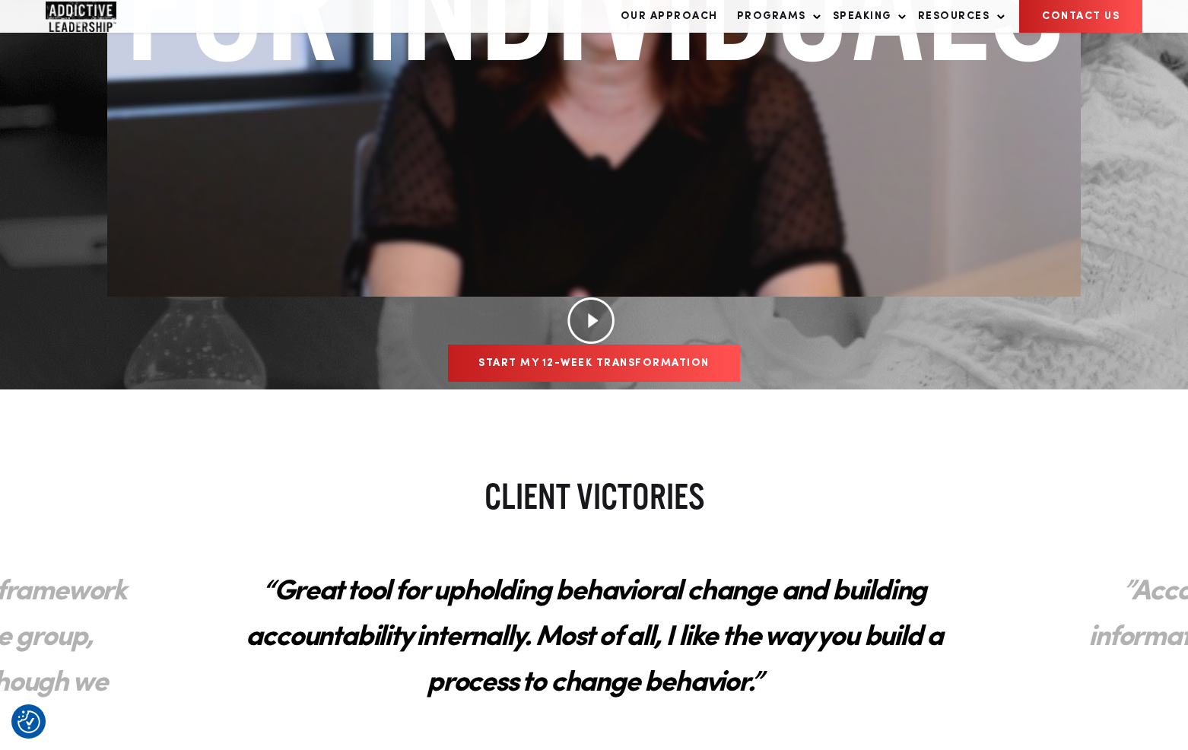  What do you see at coordinates (590, 320) in the screenshot?
I see `img: Play video` at bounding box center [590, 320].